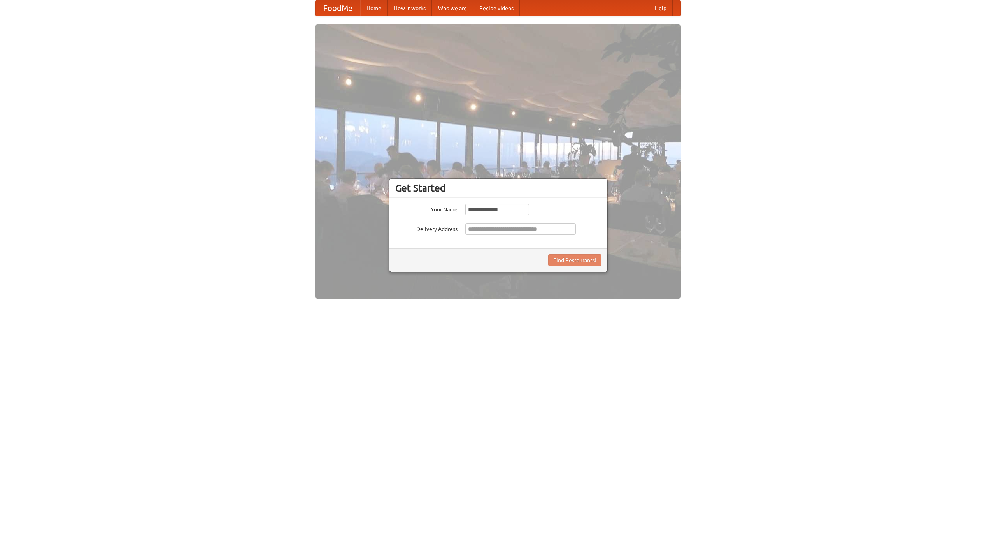  Describe the element at coordinates (427, 228) in the screenshot. I see `label: Delivery Address` at that location.